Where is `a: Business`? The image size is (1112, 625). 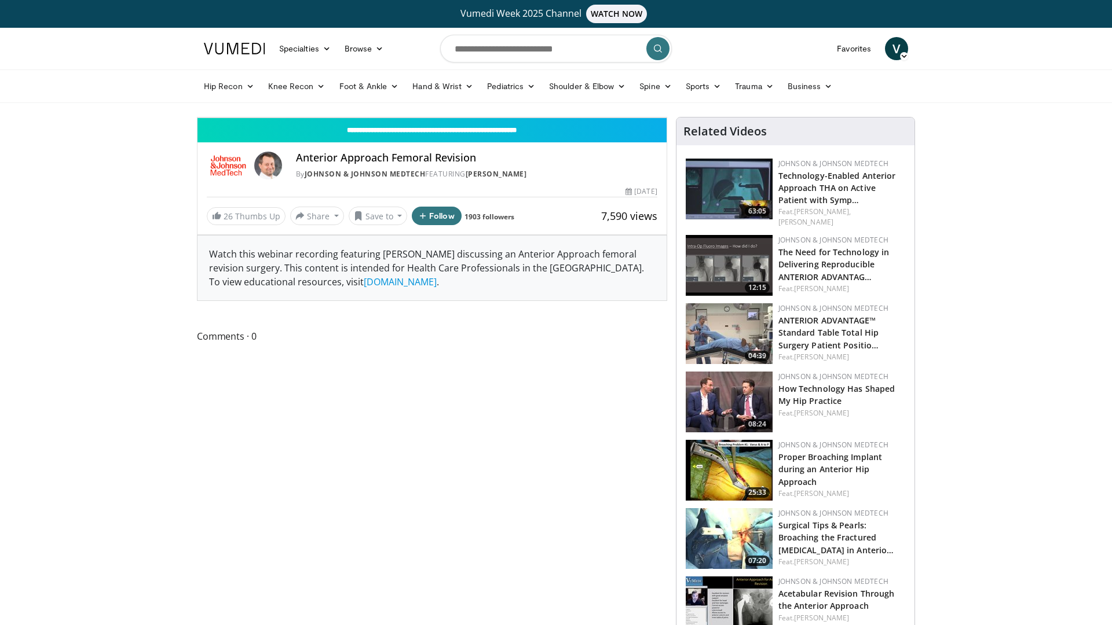 a: Business is located at coordinates (810, 86).